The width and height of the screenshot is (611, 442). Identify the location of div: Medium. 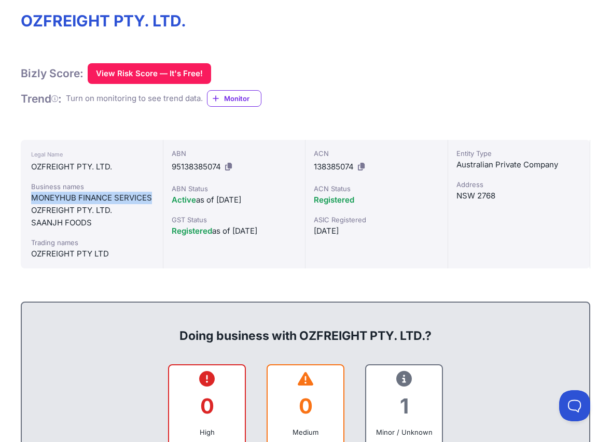
(305, 432).